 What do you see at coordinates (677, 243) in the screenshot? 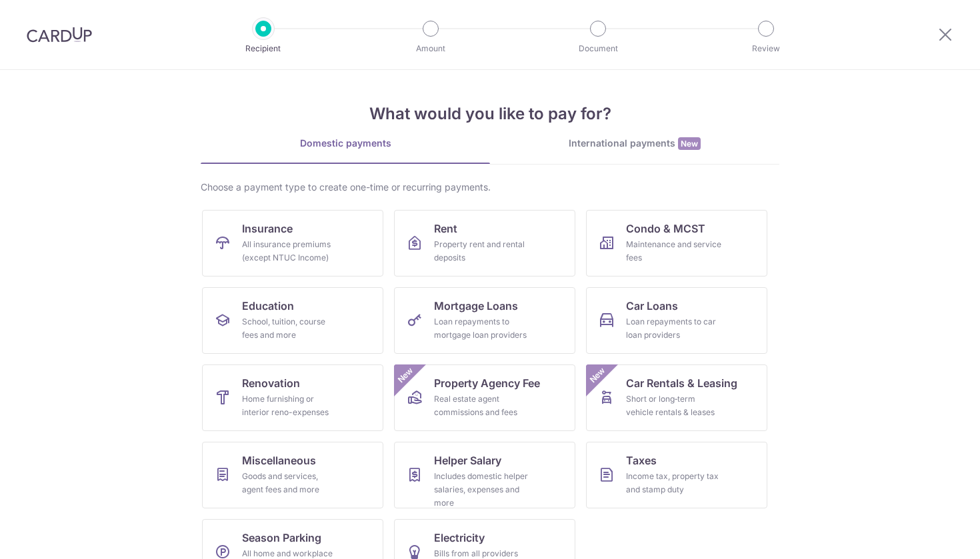
I see `a: Condo & MCSTMaintenance and service fees` at bounding box center [677, 243].